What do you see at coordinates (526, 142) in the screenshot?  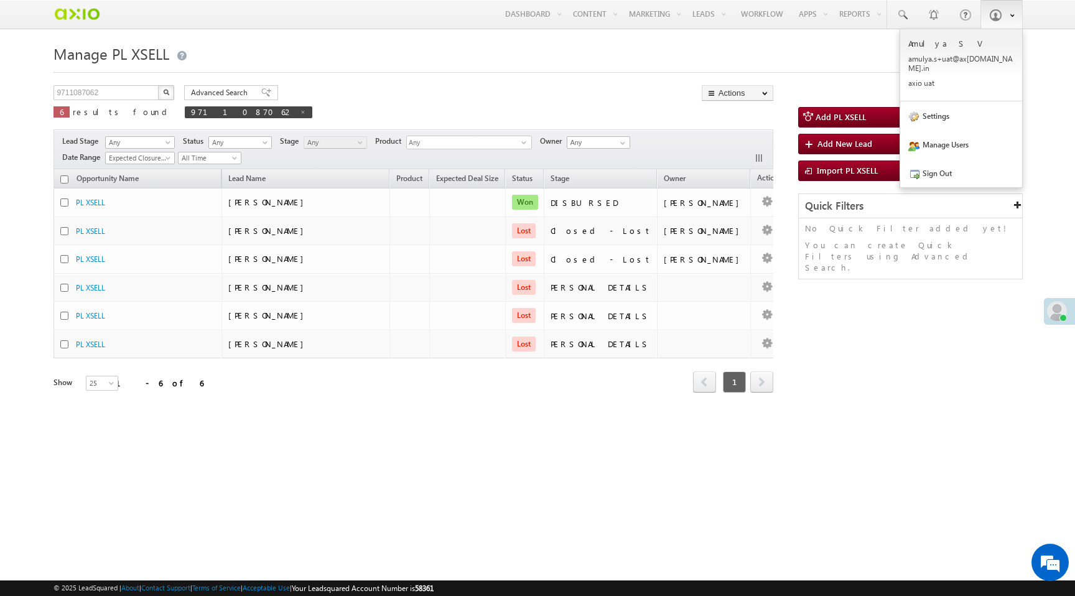 I see `span: select` at bounding box center [526, 142].